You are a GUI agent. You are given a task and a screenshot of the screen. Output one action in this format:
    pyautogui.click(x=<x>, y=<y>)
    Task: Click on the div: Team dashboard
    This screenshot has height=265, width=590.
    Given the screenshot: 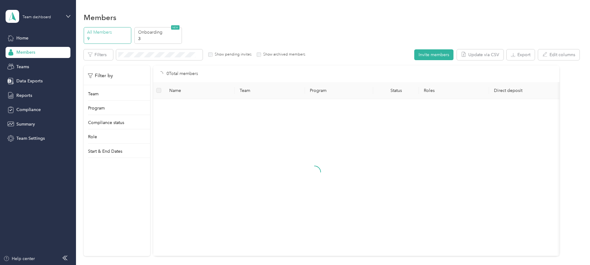 What is the action you would take?
    pyautogui.click(x=37, y=17)
    